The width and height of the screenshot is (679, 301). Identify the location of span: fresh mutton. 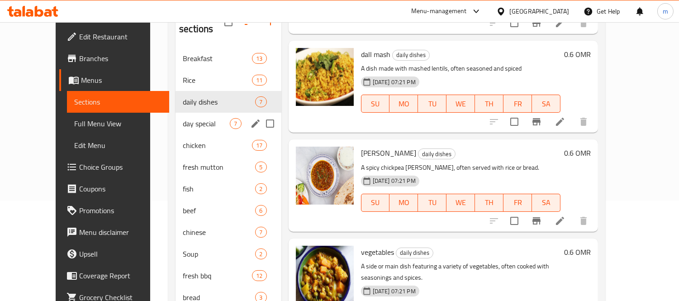
(219, 167).